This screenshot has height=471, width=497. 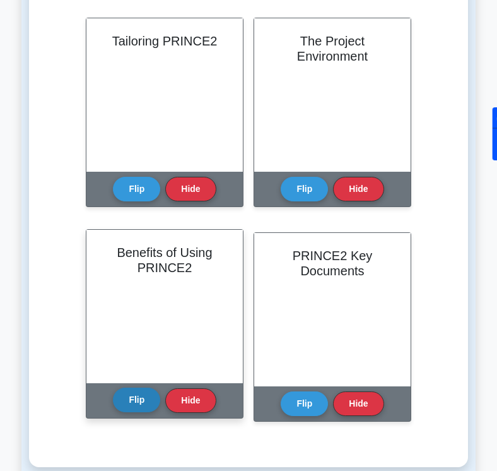 I want to click on h2: Benefits of Using PRINCE2, so click(x=165, y=260).